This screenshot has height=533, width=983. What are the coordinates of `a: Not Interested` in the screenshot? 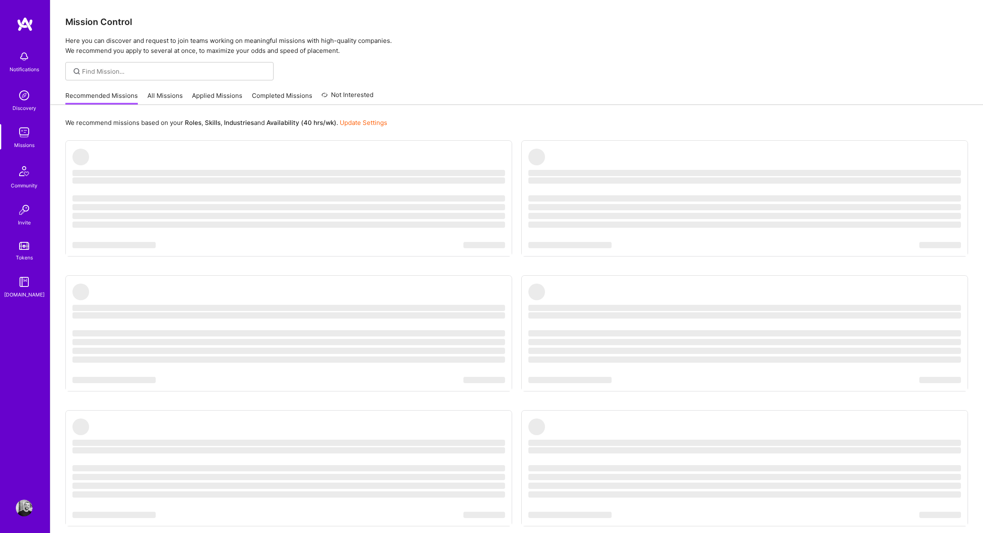 It's located at (347, 97).